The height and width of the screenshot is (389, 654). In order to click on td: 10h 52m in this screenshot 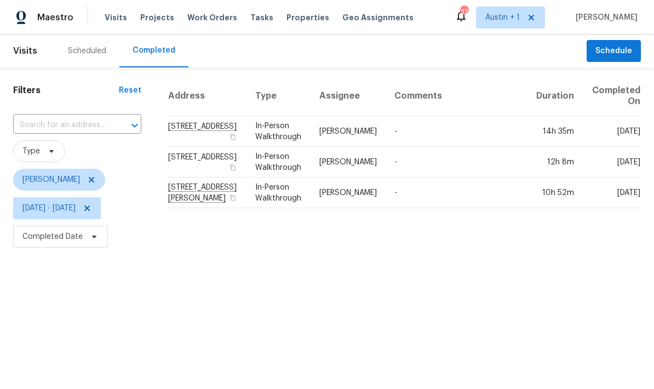, I will do `click(555, 193)`.